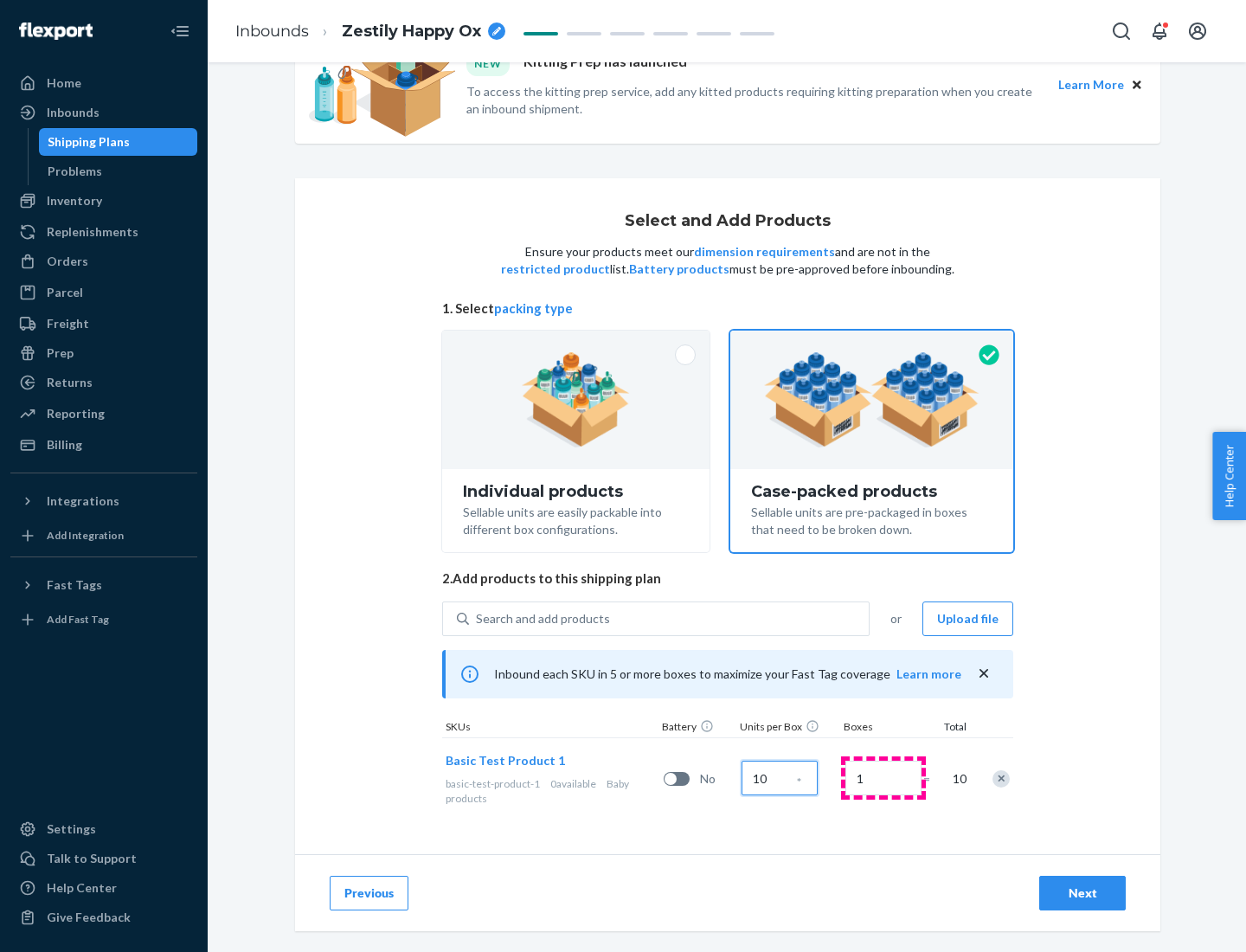  I want to click on div: Replenishments, so click(93, 232).